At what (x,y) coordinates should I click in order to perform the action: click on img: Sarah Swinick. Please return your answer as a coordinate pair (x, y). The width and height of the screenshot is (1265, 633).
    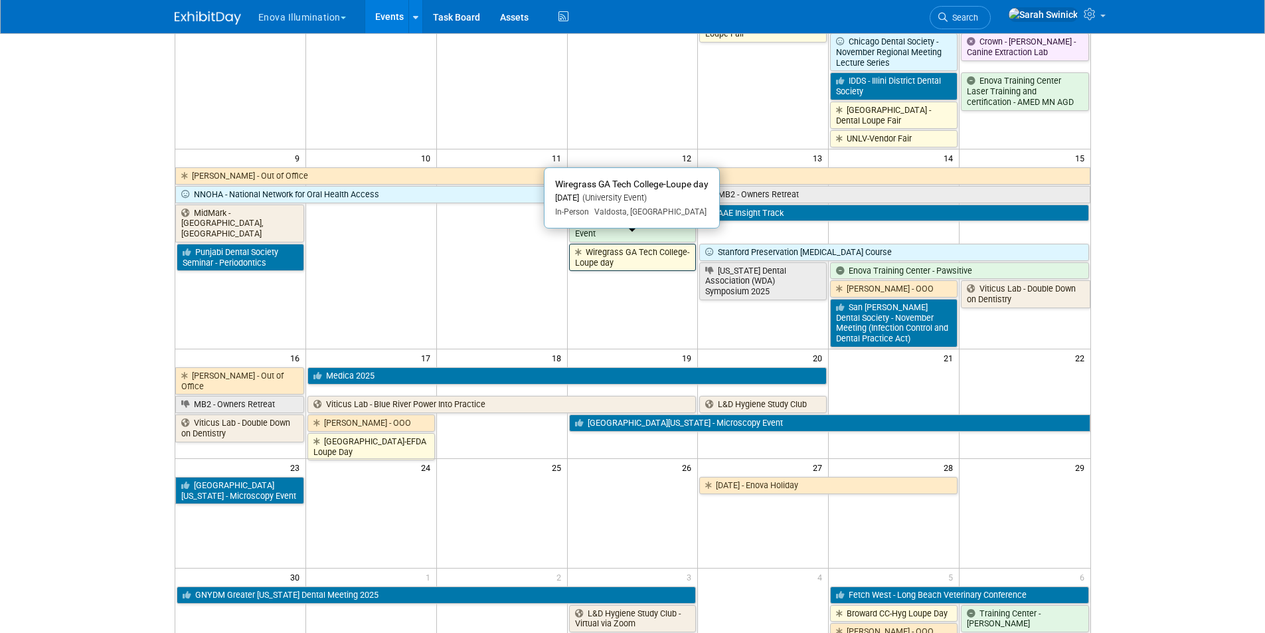
    Looking at the image, I should click on (1043, 15).